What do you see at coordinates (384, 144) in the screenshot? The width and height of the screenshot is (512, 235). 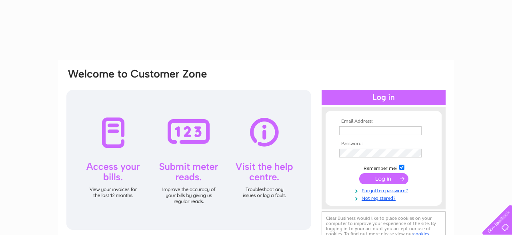 I see `th: Password:` at bounding box center [384, 144].